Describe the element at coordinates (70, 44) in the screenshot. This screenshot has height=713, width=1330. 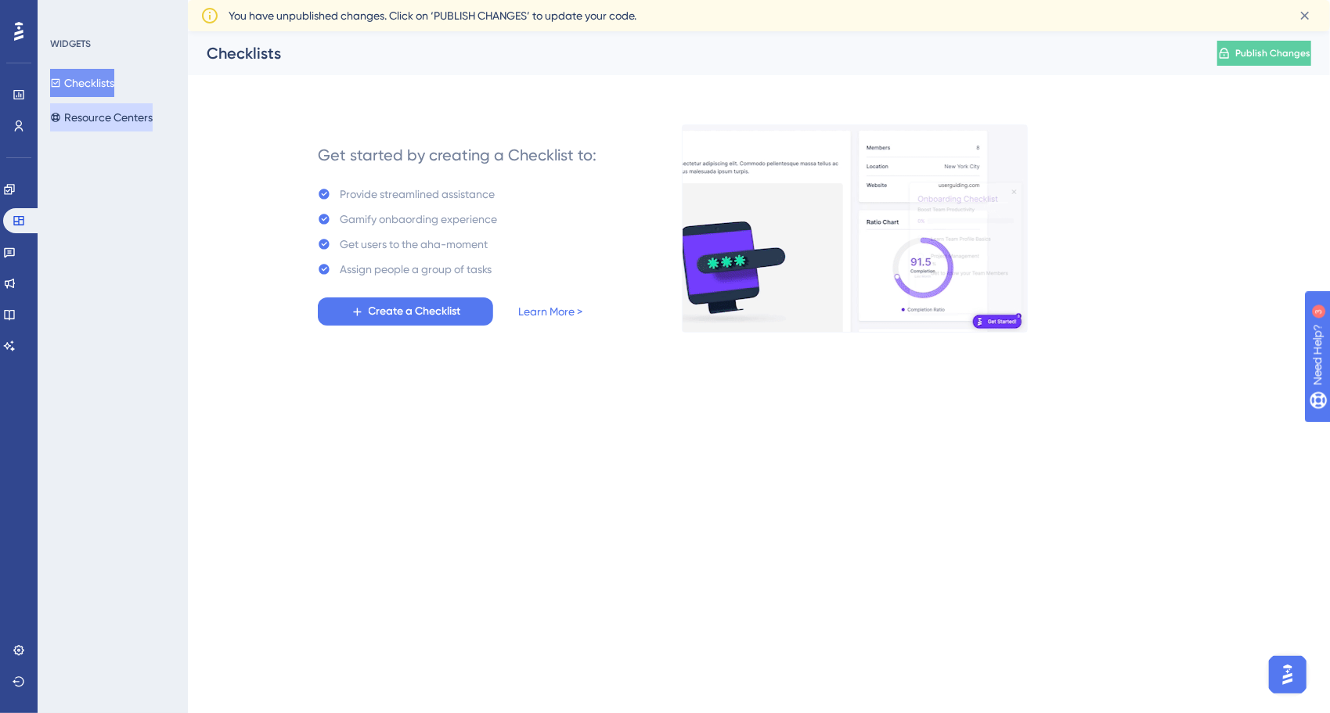
I see `div: WIDGETS` at that location.